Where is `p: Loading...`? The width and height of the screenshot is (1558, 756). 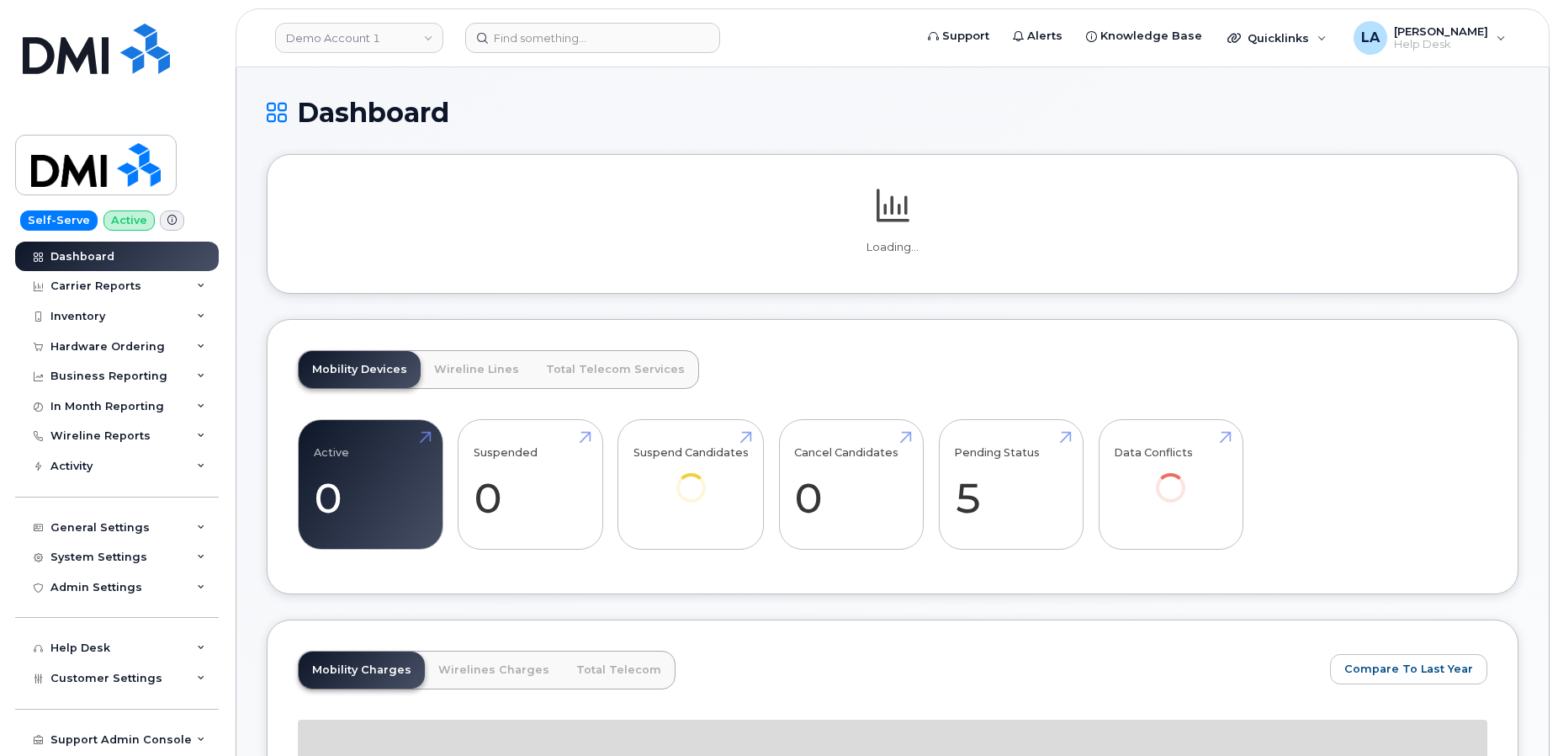 p: Loading... is located at coordinates (893, 247).